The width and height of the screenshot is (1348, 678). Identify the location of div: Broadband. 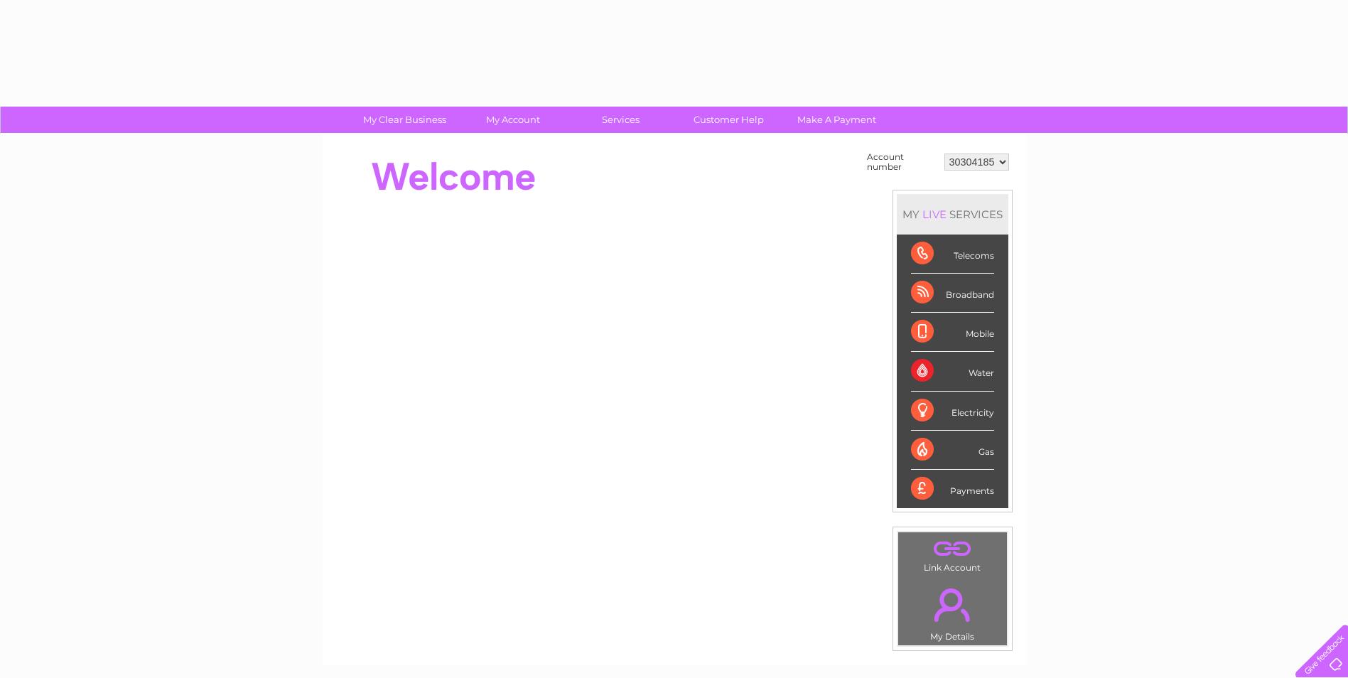
(952, 293).